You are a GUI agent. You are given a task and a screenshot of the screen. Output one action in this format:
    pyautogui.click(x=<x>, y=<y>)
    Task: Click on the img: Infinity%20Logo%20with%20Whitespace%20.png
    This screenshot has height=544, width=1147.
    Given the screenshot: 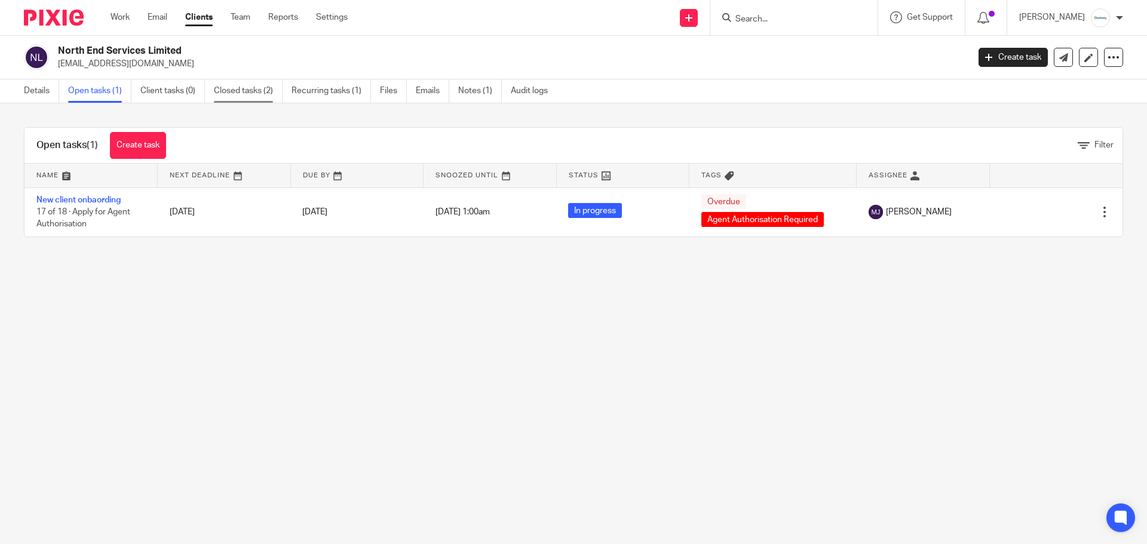 What is the action you would take?
    pyautogui.click(x=1100, y=18)
    